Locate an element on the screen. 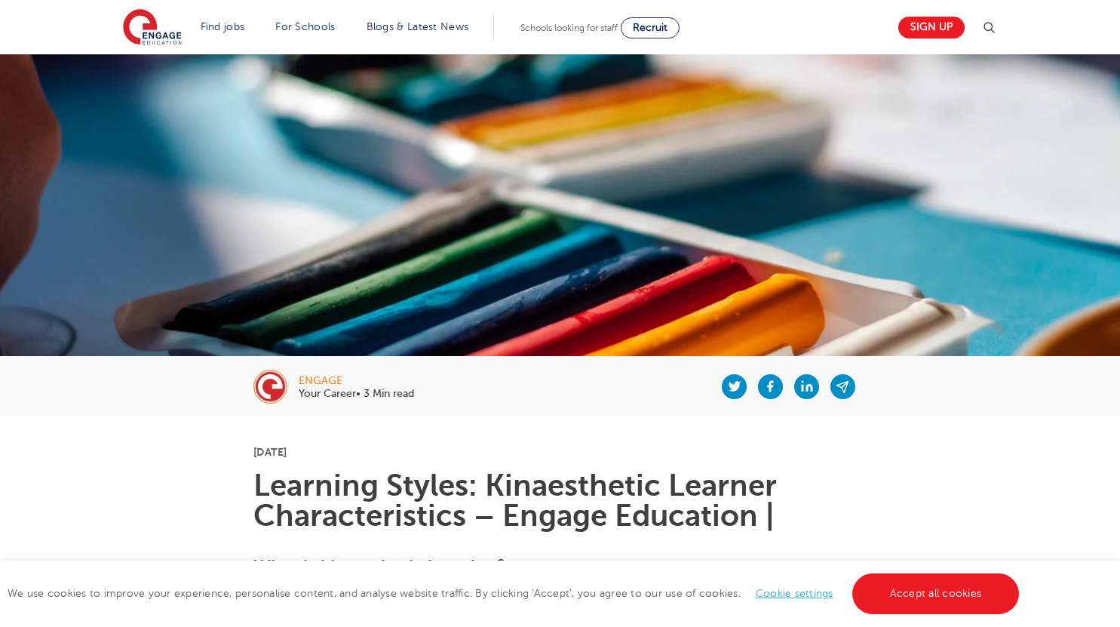 Image resolution: width=1120 pixels, height=627 pixels. h2: What is kinaesthetic learning? is located at coordinates (560, 566).